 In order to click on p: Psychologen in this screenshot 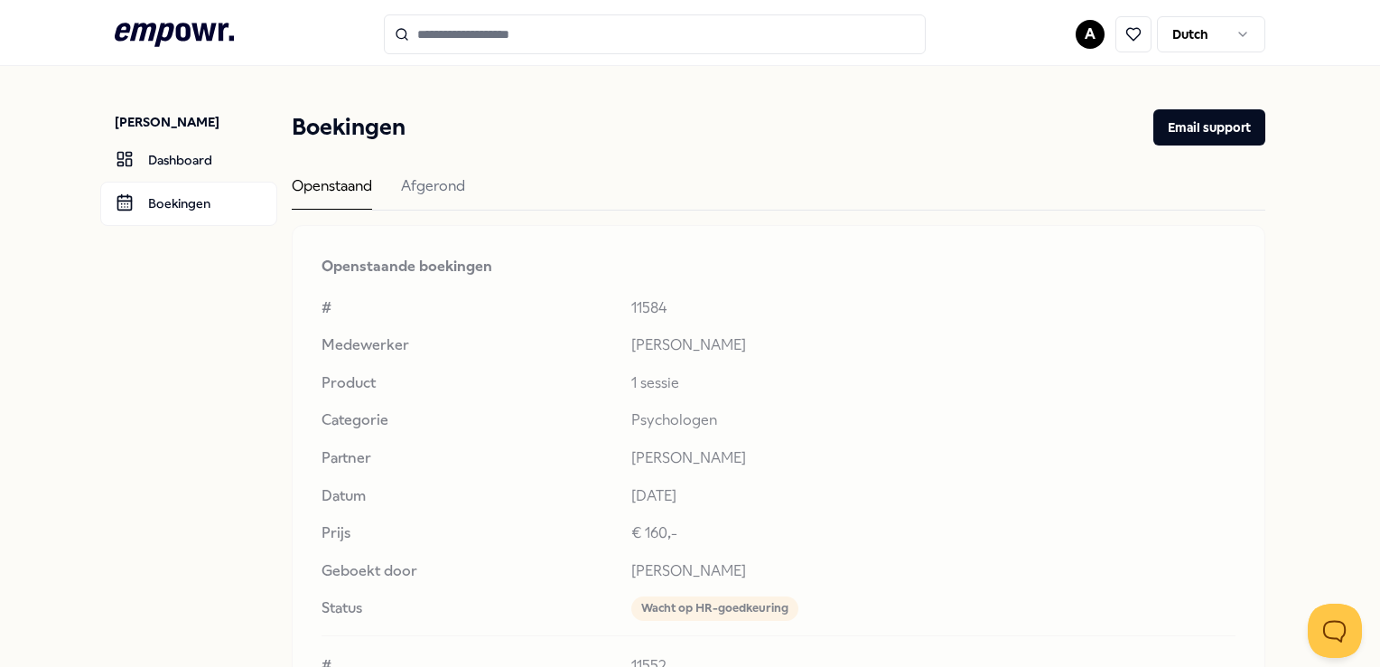, I will do `click(933, 420)`.